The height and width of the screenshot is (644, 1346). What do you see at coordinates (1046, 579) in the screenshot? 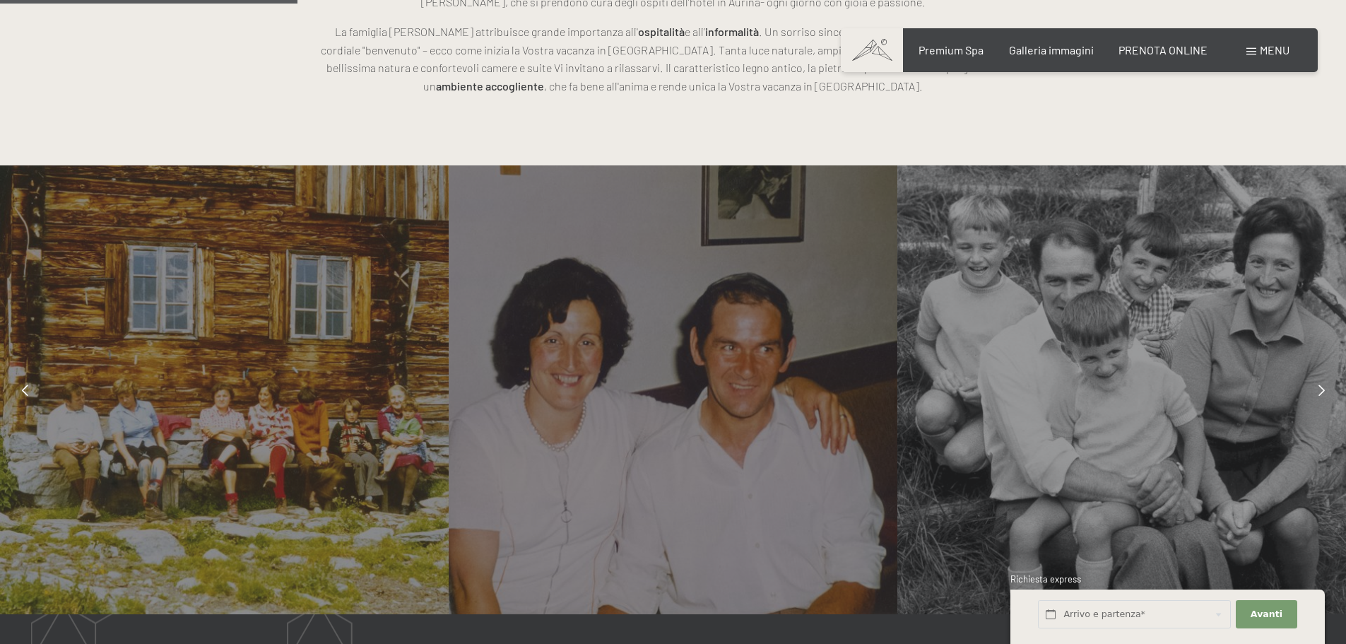
I see `span: Richiesta express` at bounding box center [1046, 579].